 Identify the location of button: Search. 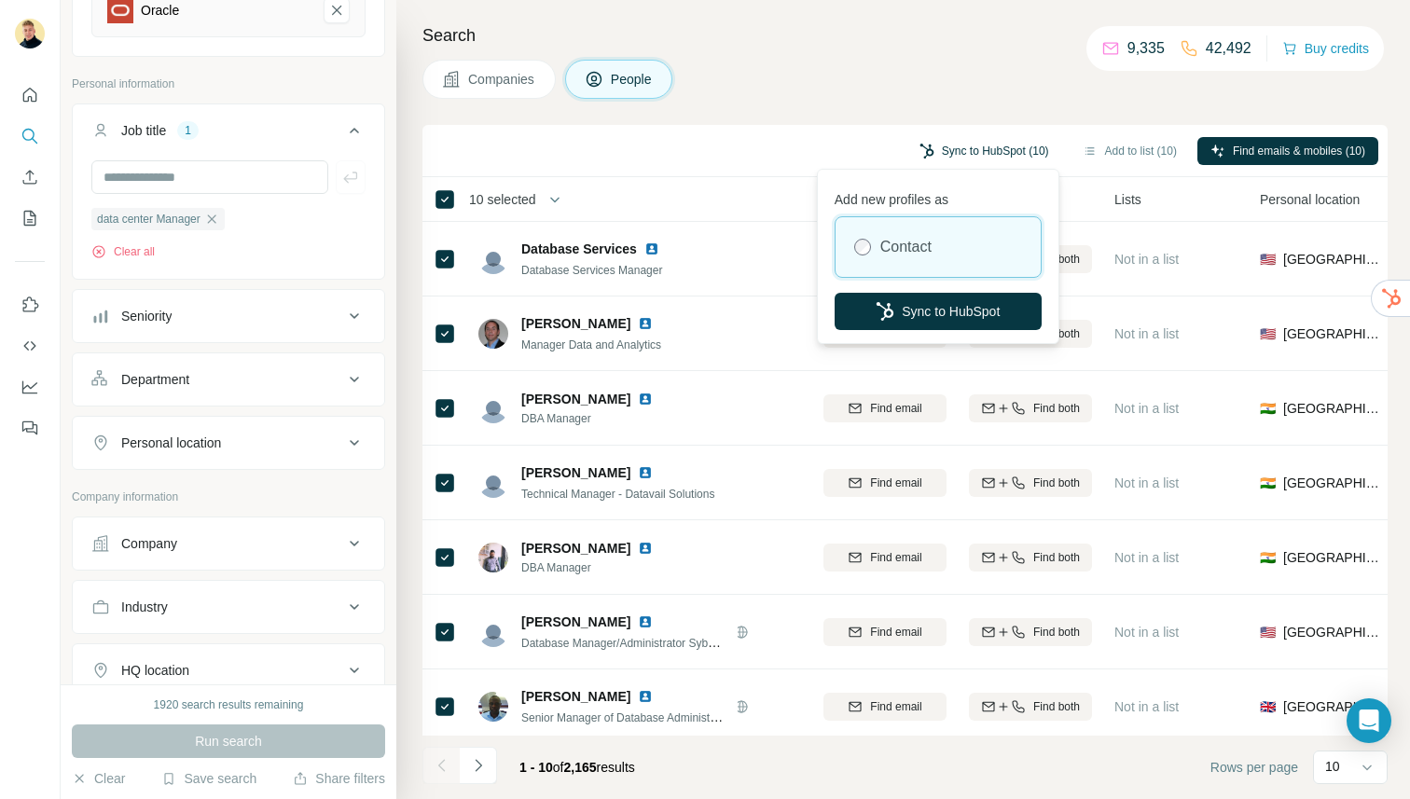
(30, 136).